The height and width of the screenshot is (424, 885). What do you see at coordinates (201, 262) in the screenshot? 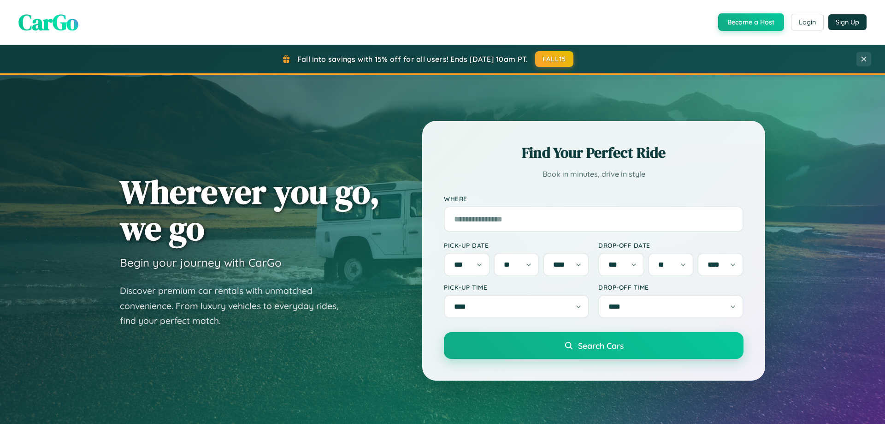
I see `h3: Begin your journey with CarGo` at bounding box center [201, 262].